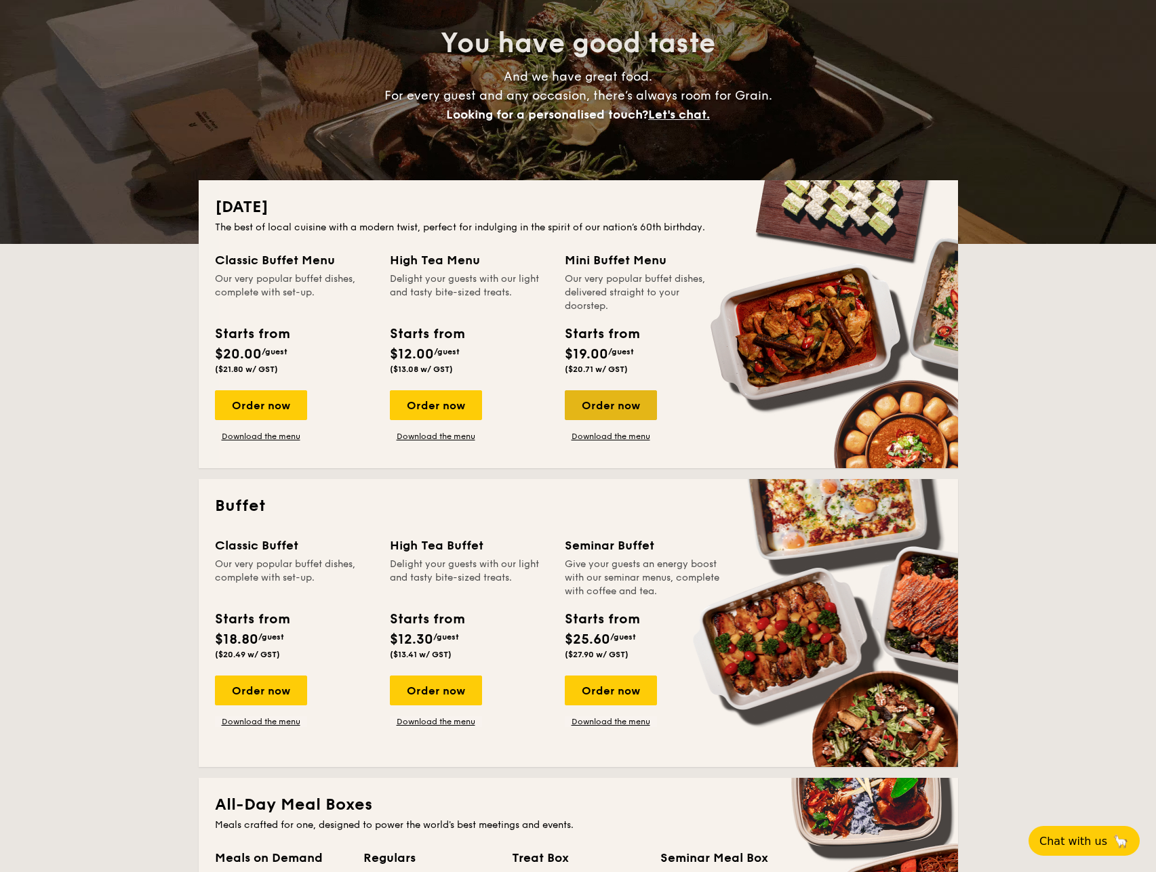 This screenshot has width=1156, height=872. Describe the element at coordinates (421, 369) in the screenshot. I see `span: ($13.08 w/ GST)` at that location.